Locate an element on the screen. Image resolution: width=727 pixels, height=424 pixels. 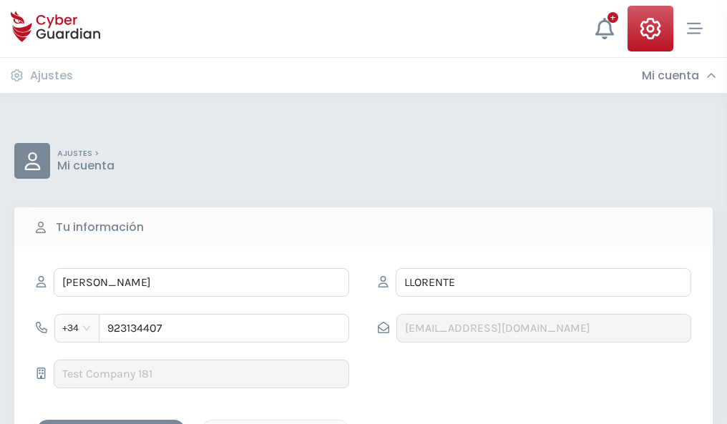
p: AJUSTES > is located at coordinates (86, 154).